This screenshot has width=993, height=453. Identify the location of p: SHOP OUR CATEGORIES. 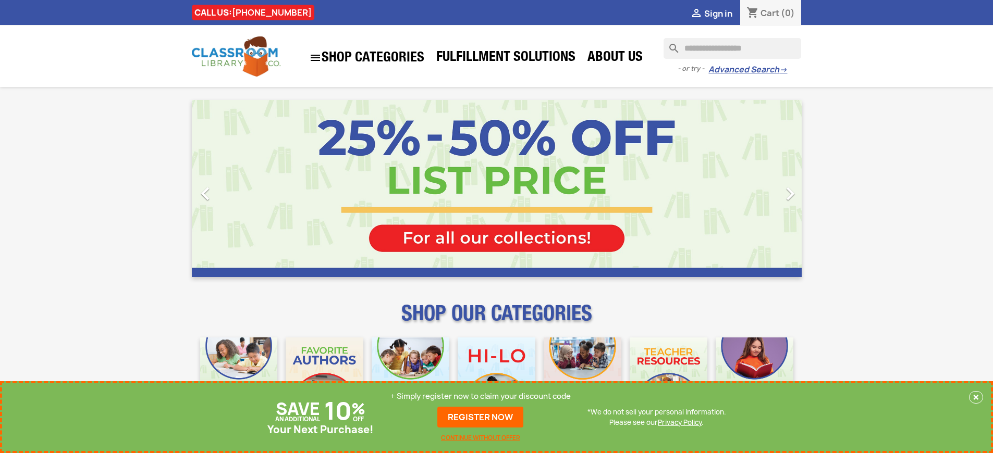
(497, 320).